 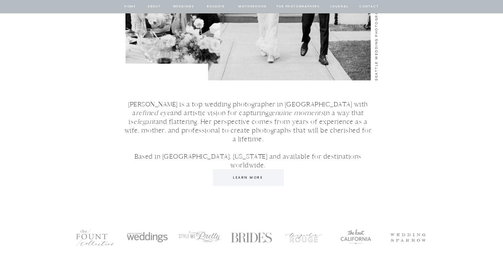 I want to click on a: Motherhood, so click(x=253, y=7).